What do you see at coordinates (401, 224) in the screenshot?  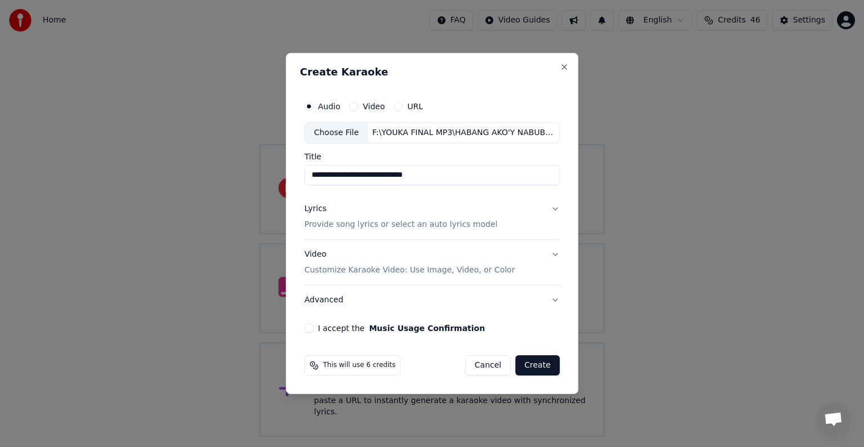 I see `p: Provide song lyrics or select an auto lyrics model` at bounding box center [401, 224].